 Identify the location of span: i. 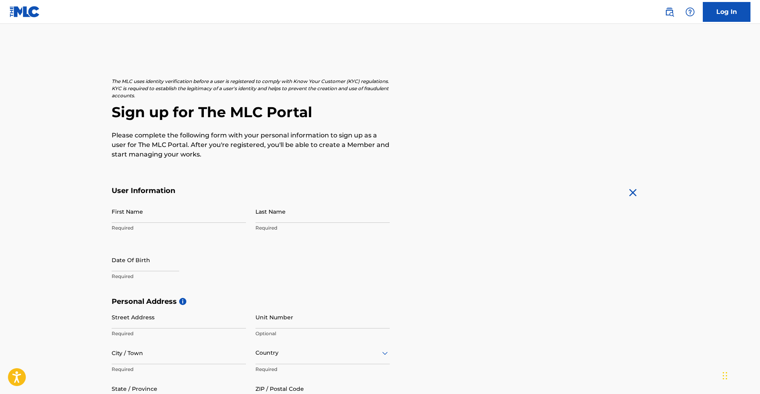
(183, 302).